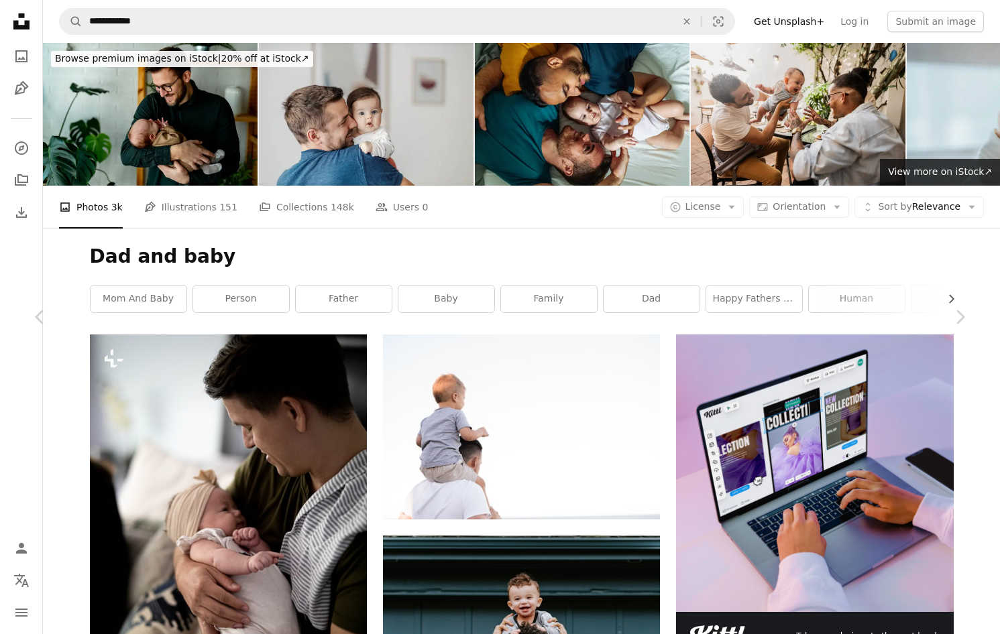  Describe the element at coordinates (241, 299) in the screenshot. I see `a: person` at that location.